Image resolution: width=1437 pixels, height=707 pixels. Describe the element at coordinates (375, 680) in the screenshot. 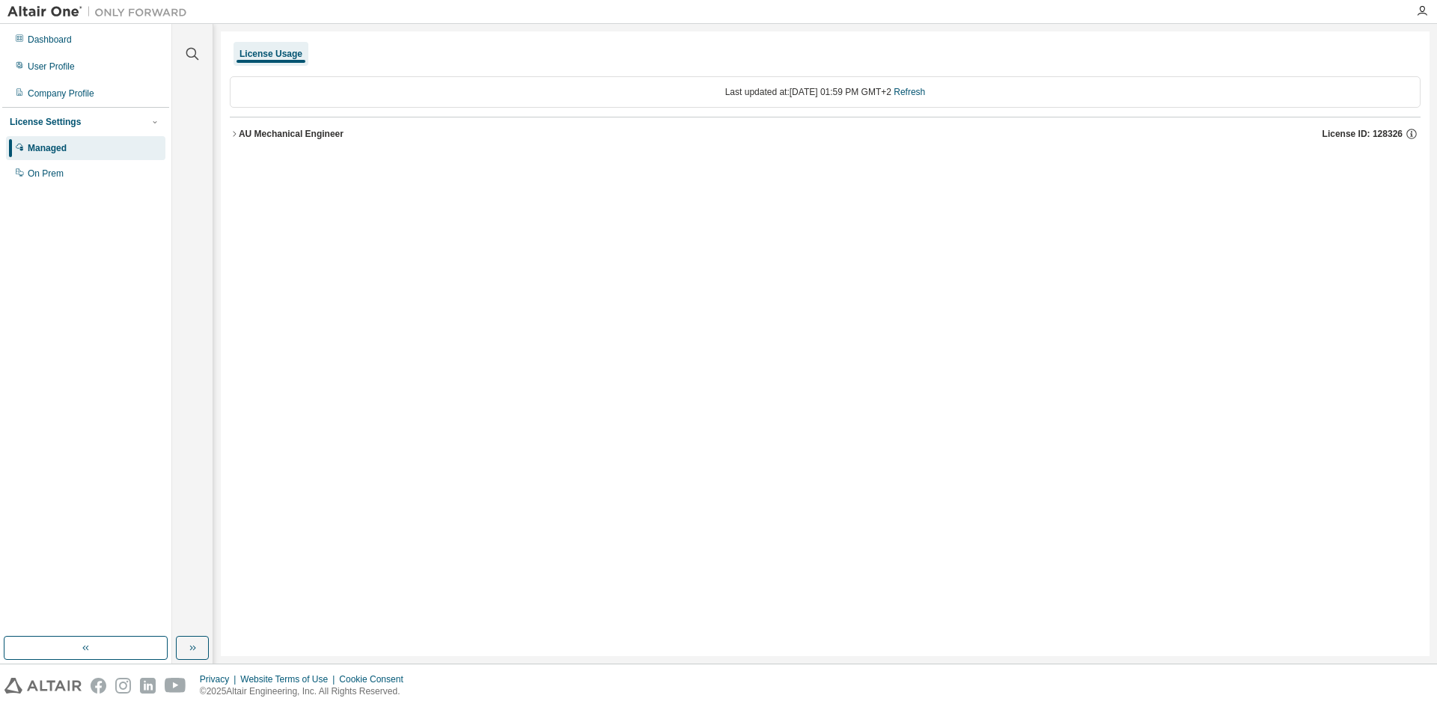

I see `div: Cookie Consent` at that location.